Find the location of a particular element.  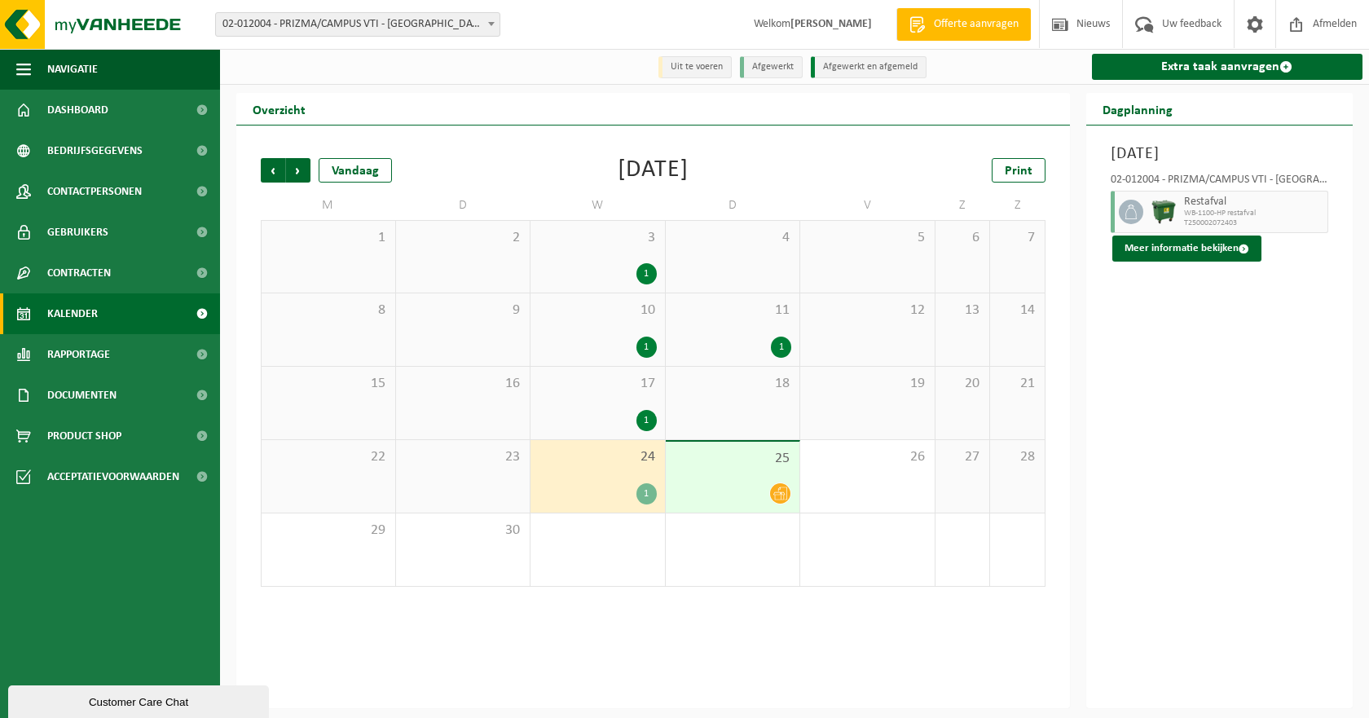

td: M is located at coordinates (328, 205).